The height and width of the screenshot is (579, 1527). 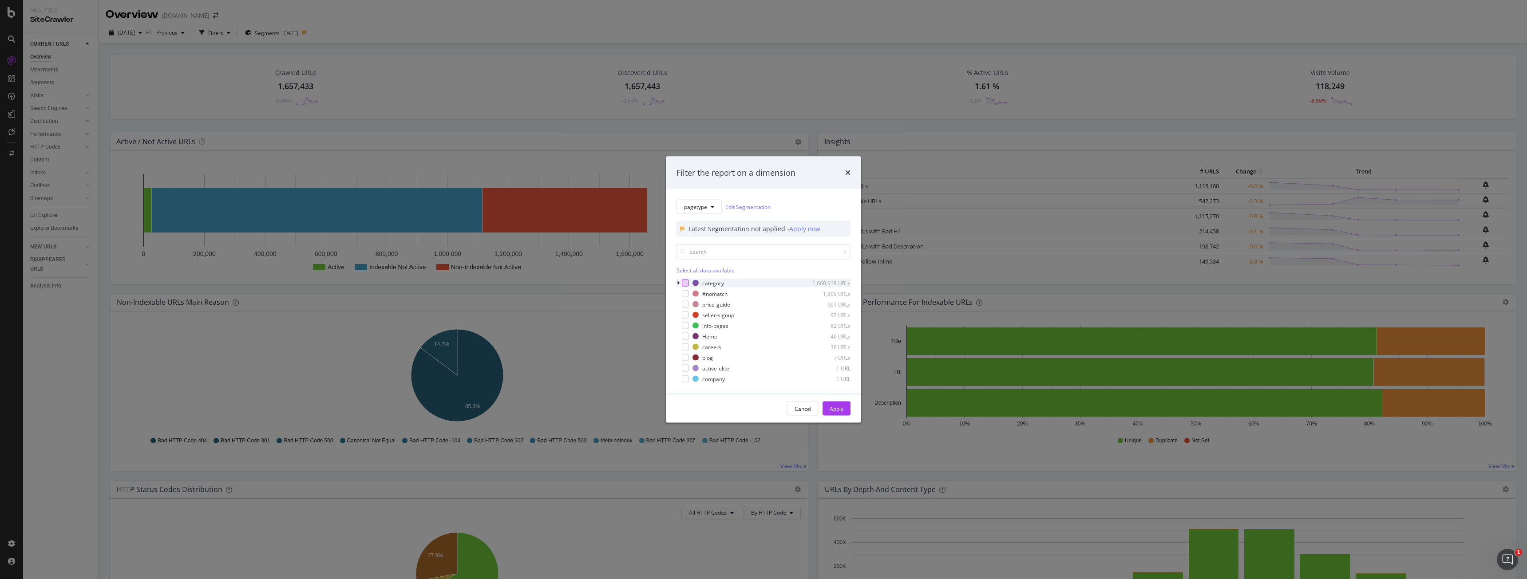 What do you see at coordinates (715, 293) in the screenshot?
I see `div: #nomatch` at bounding box center [715, 293].